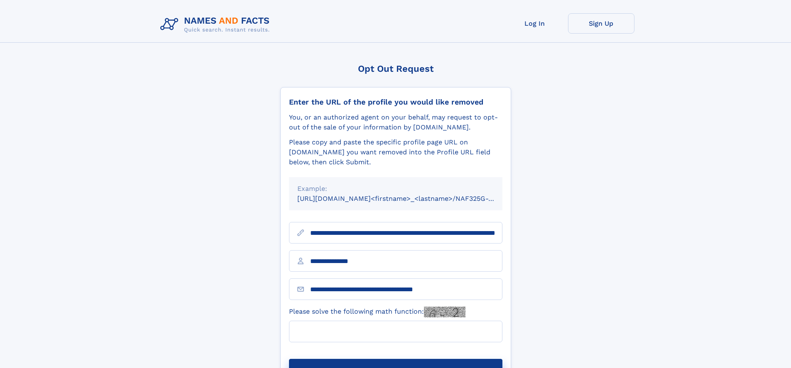  Describe the element at coordinates (535, 23) in the screenshot. I see `a: Log In` at that location.